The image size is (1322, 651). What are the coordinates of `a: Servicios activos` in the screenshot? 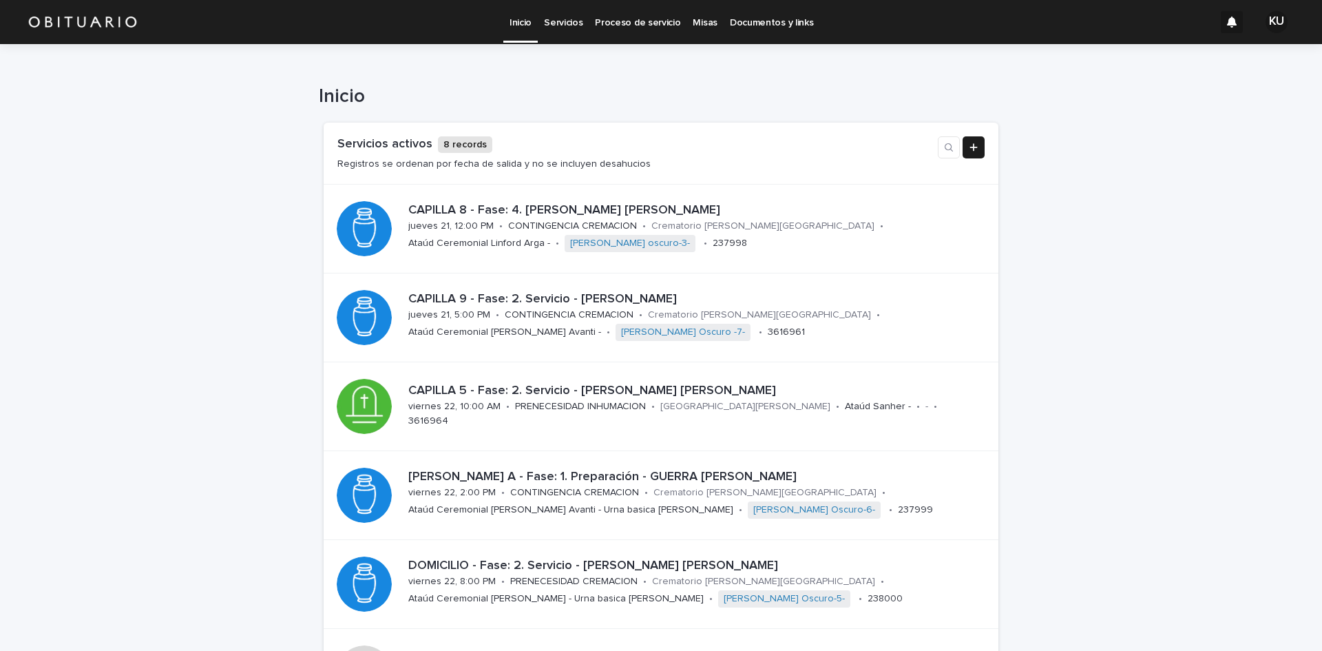 It's located at (385, 144).